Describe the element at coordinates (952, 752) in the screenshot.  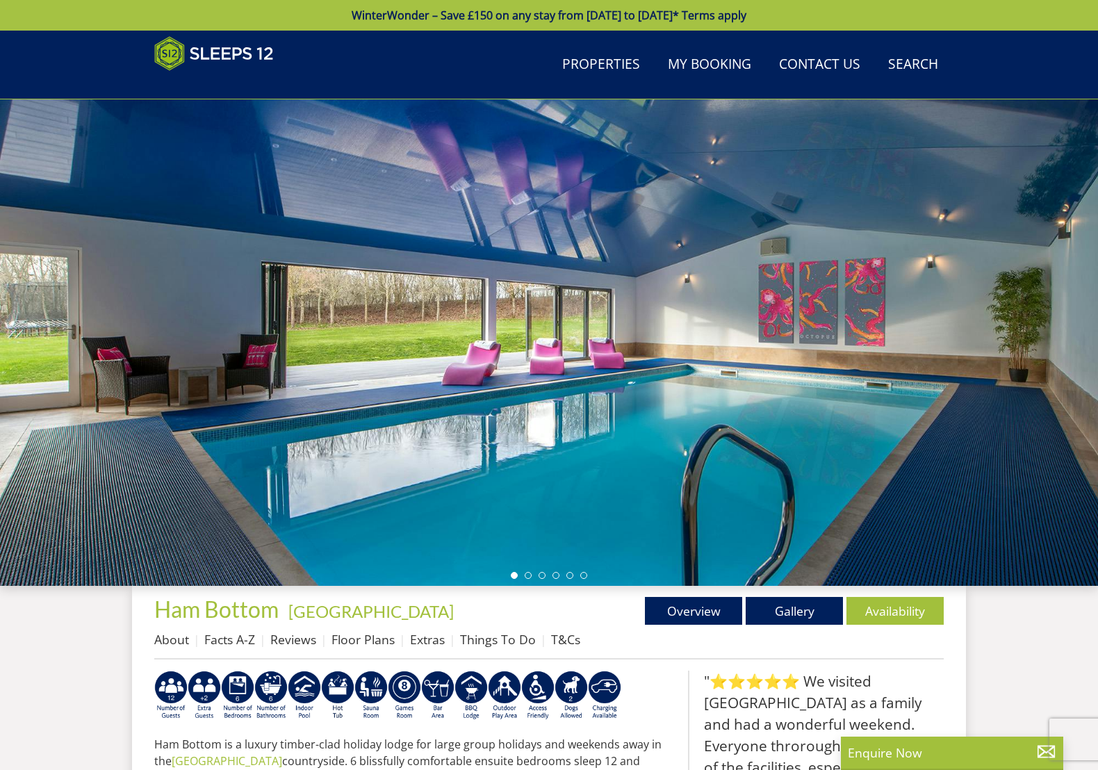
I see `p: Enquire Now` at that location.